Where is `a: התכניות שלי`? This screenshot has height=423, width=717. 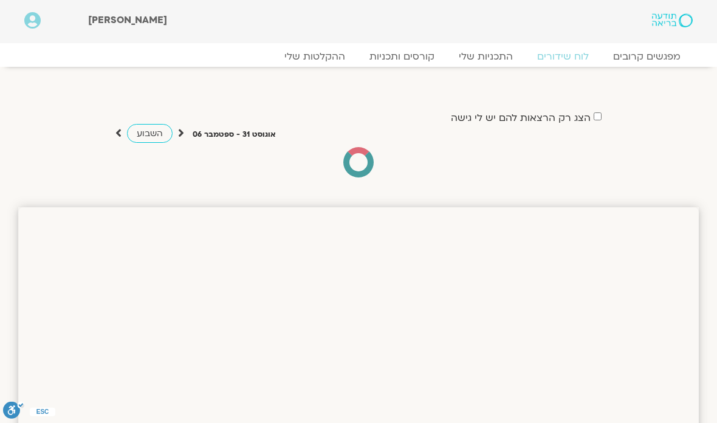
a: התכניות שלי is located at coordinates (486, 57).